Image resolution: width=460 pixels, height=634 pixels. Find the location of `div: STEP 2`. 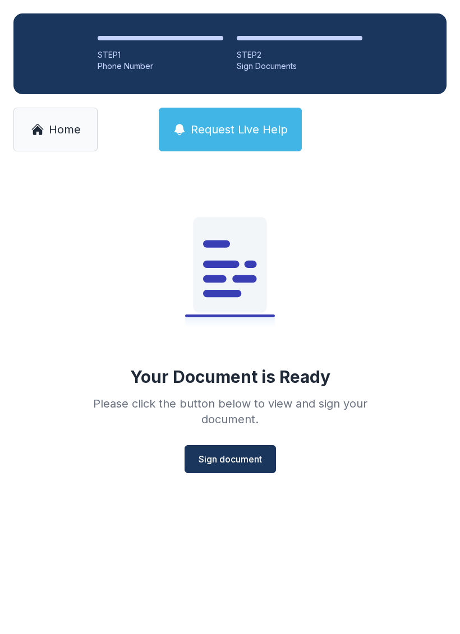

div: STEP 2 is located at coordinates (300, 55).